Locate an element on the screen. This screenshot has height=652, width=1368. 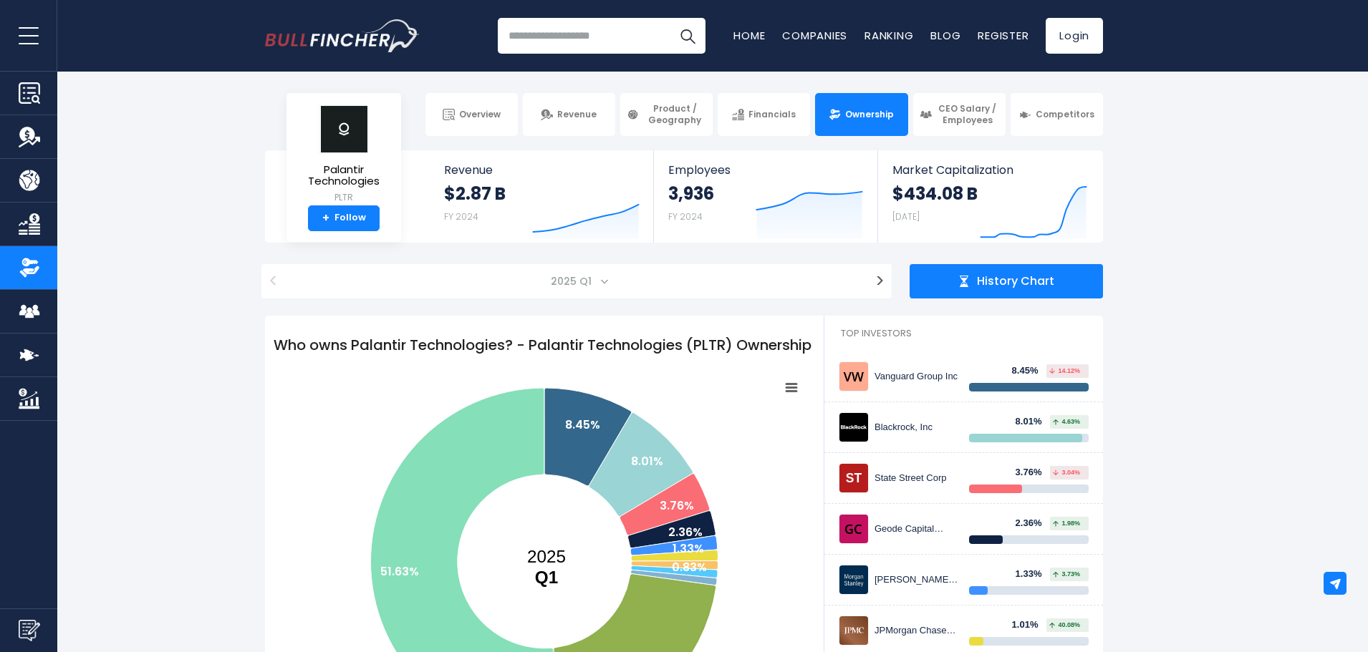
div: Geode Capital Management, LLC is located at coordinates (916, 529).